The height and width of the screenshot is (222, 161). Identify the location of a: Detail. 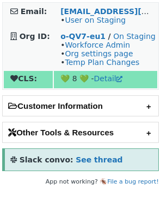
(108, 79).